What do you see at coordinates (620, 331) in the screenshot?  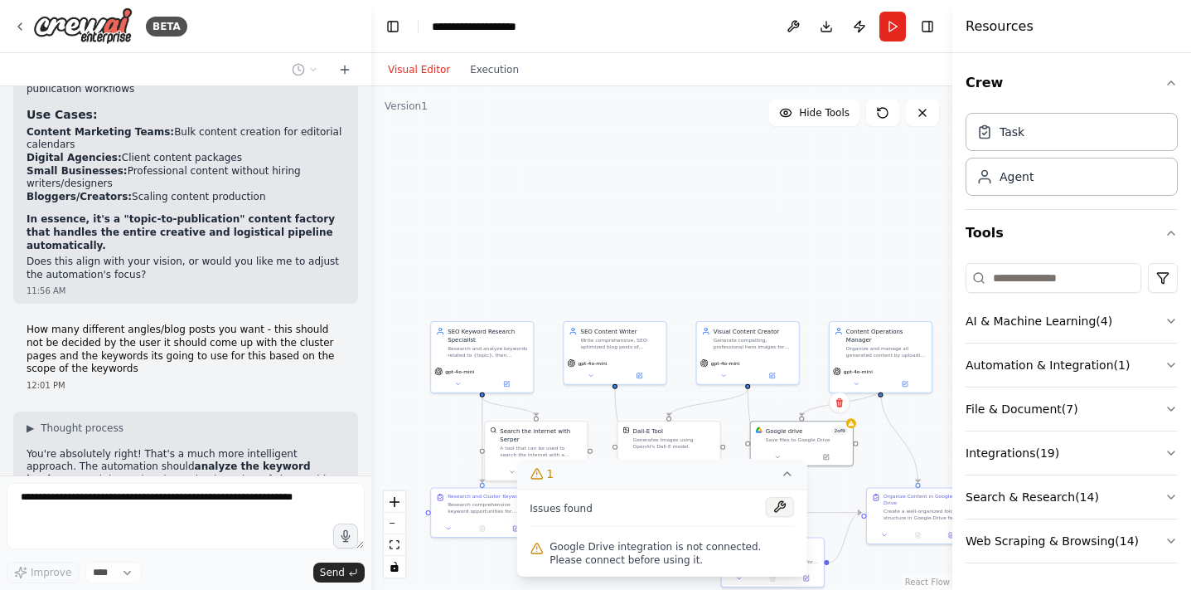 I see `div: SEO Content Writer` at bounding box center [620, 331].